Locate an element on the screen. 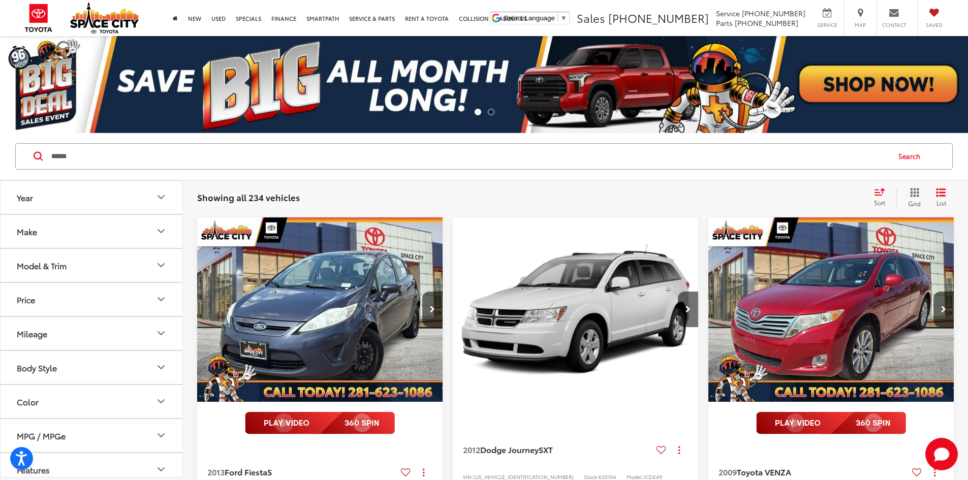 This screenshot has height=480, width=968. button: Grid View is located at coordinates (912, 198).